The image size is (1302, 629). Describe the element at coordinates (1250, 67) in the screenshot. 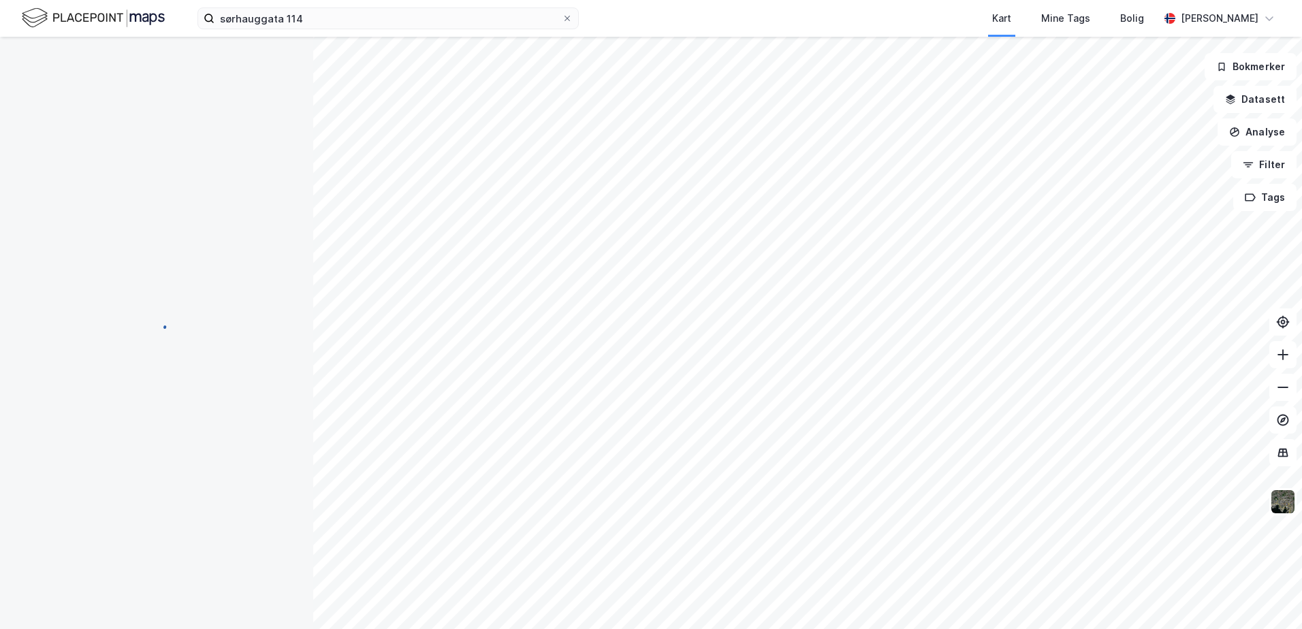

I see `button: Bokmerker` at that location.